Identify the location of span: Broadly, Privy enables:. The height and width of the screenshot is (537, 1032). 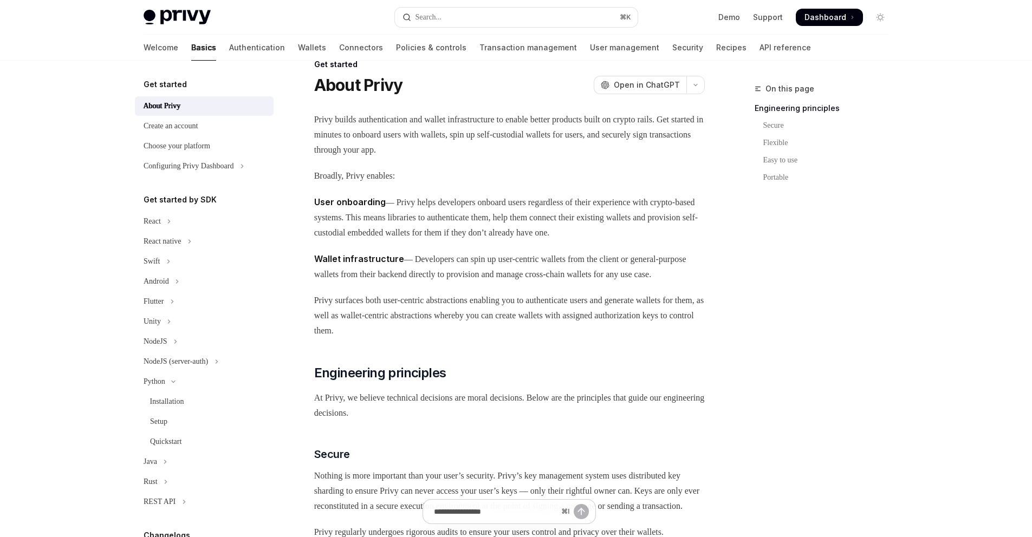
(509, 176).